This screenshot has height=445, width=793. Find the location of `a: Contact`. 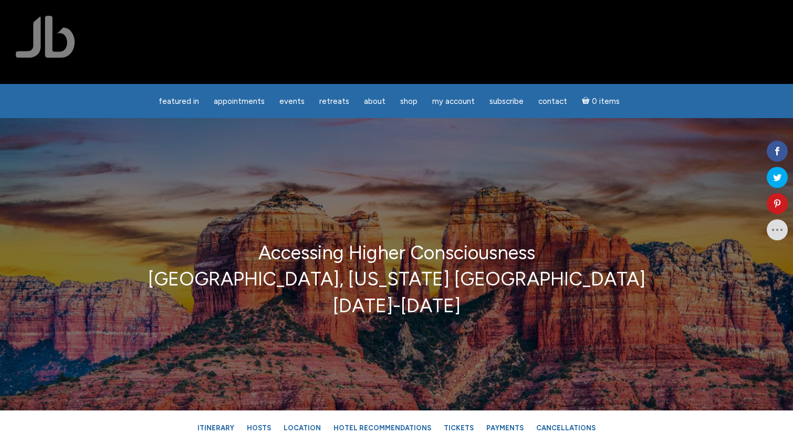

a: Contact is located at coordinates (553, 101).